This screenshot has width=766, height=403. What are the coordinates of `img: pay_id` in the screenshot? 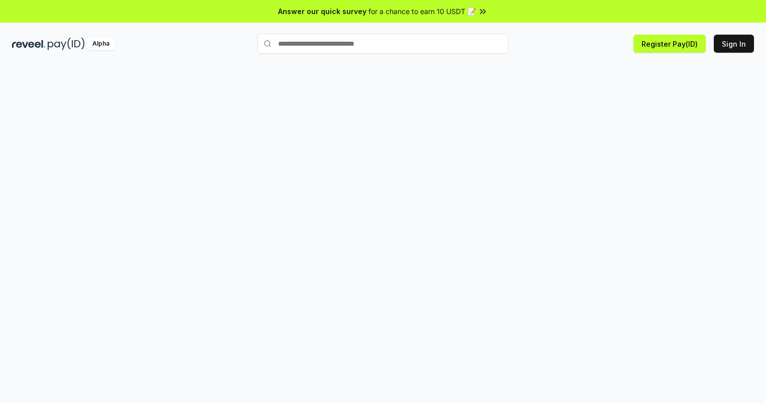 It's located at (66, 44).